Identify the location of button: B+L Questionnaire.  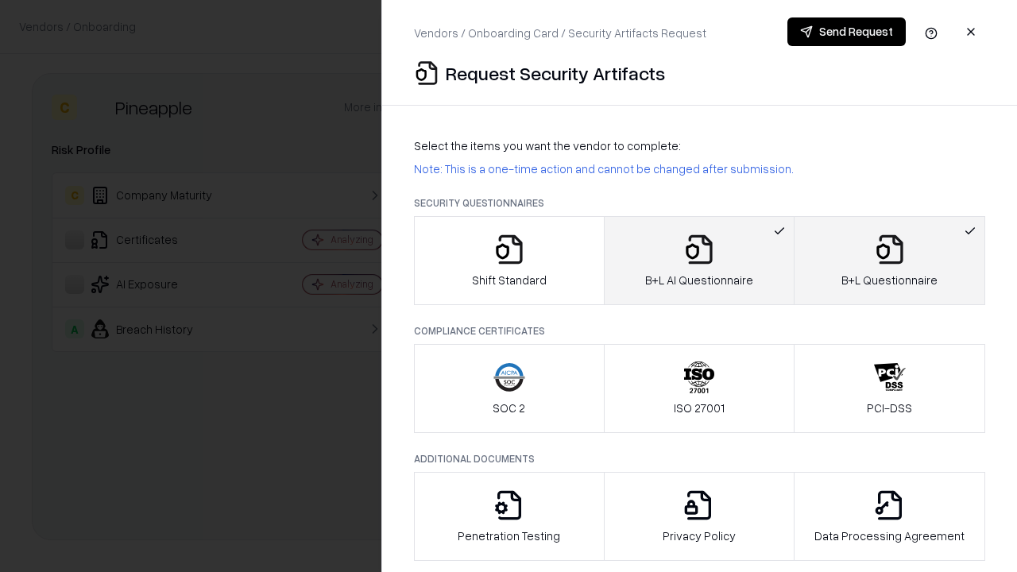
(889, 261).